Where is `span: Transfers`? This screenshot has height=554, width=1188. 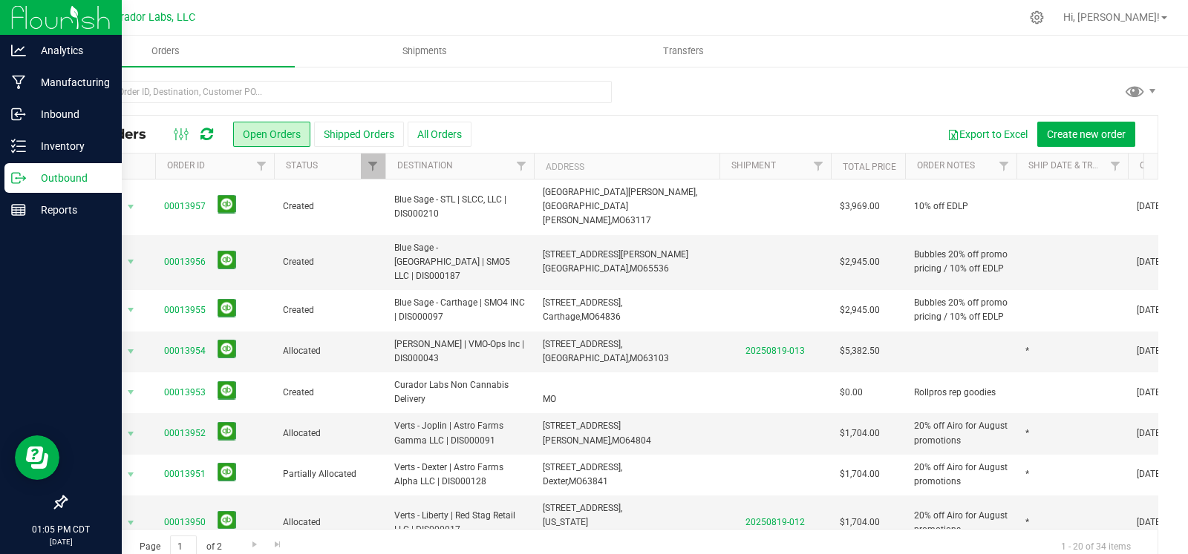 span: Transfers is located at coordinates (683, 51).